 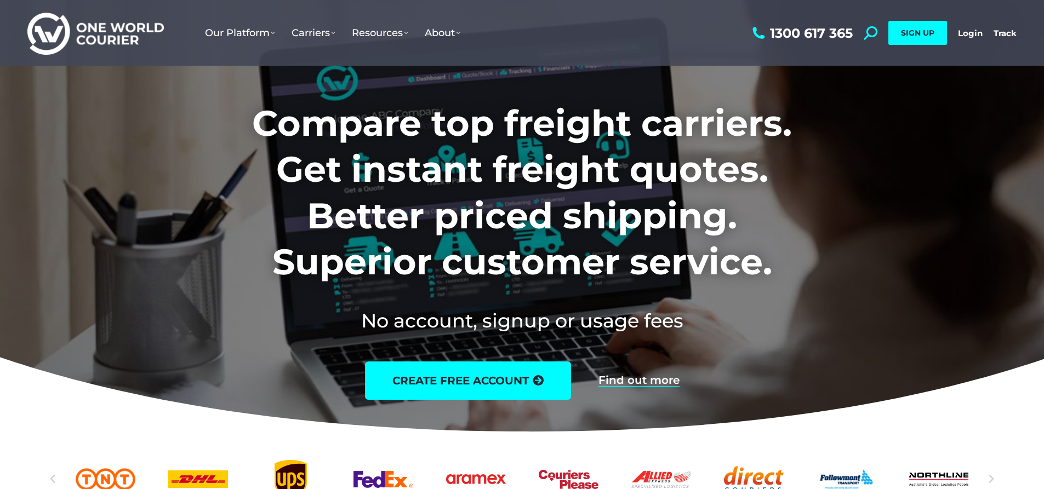 I want to click on a: create free account, so click(x=468, y=381).